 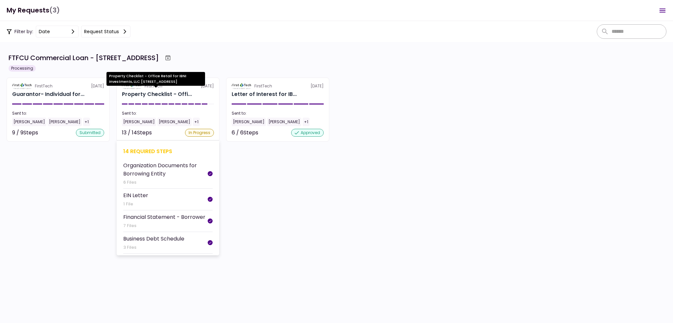 What do you see at coordinates (136, 195) in the screenshot?
I see `div: EIN Letter` at bounding box center [136, 195].